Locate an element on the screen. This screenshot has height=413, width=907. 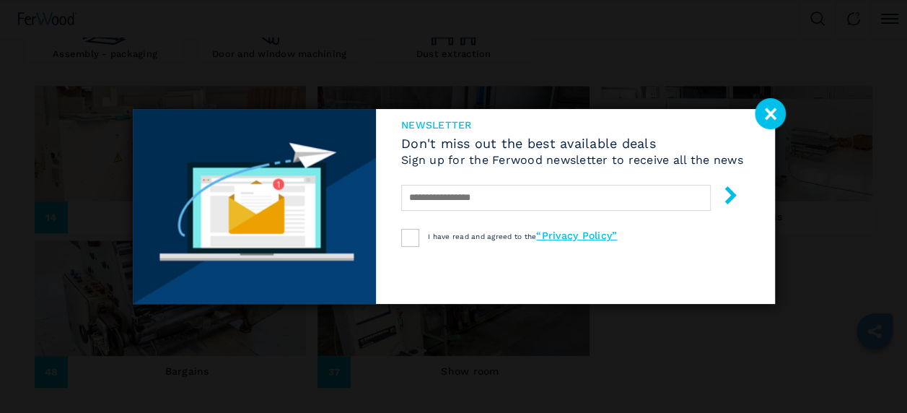
a: “Privacy Policy” is located at coordinates (576, 235).